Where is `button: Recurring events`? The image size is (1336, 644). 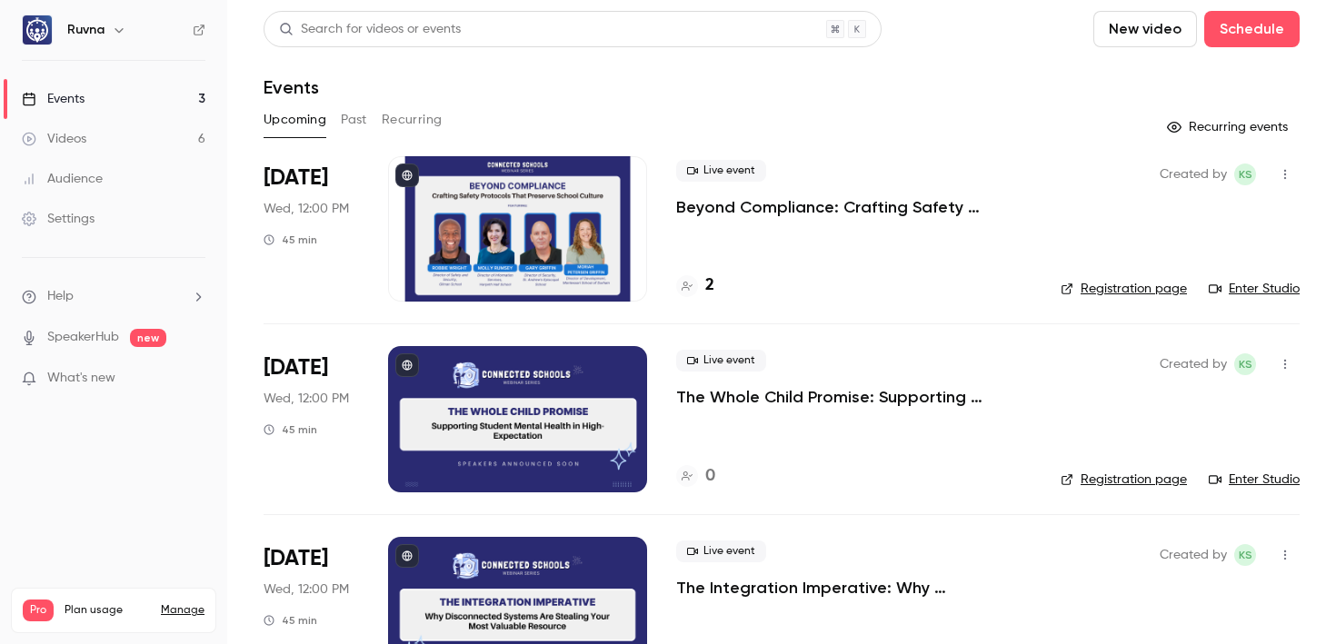 button: Recurring events is located at coordinates (1229, 127).